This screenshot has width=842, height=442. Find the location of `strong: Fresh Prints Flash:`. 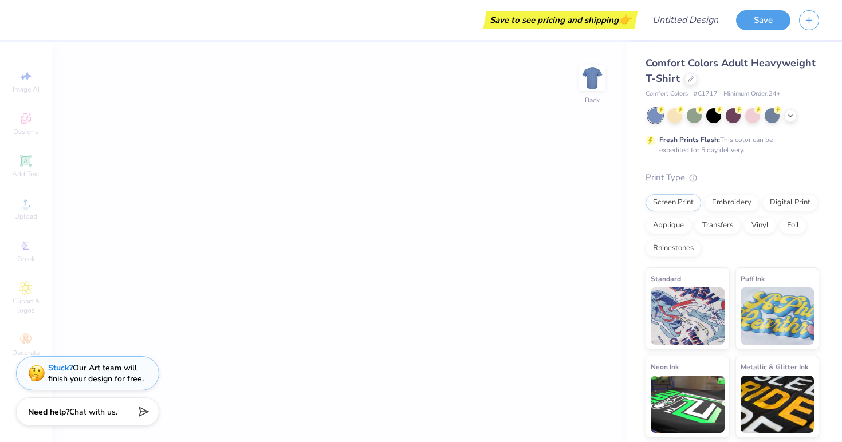

strong: Fresh Prints Flash: is located at coordinates (690, 140).